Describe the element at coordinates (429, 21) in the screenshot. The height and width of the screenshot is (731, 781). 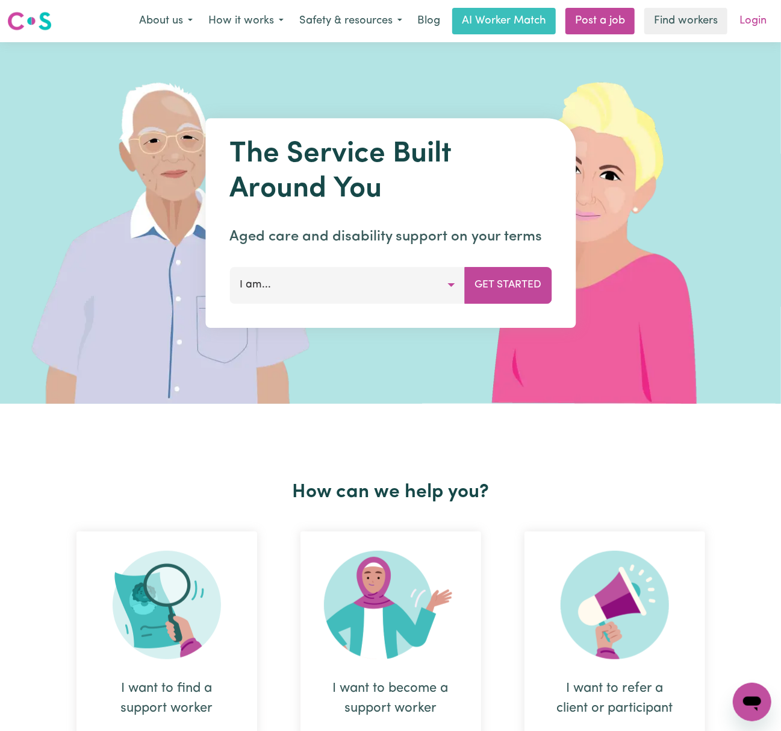
I see `a: Blog` at that location.